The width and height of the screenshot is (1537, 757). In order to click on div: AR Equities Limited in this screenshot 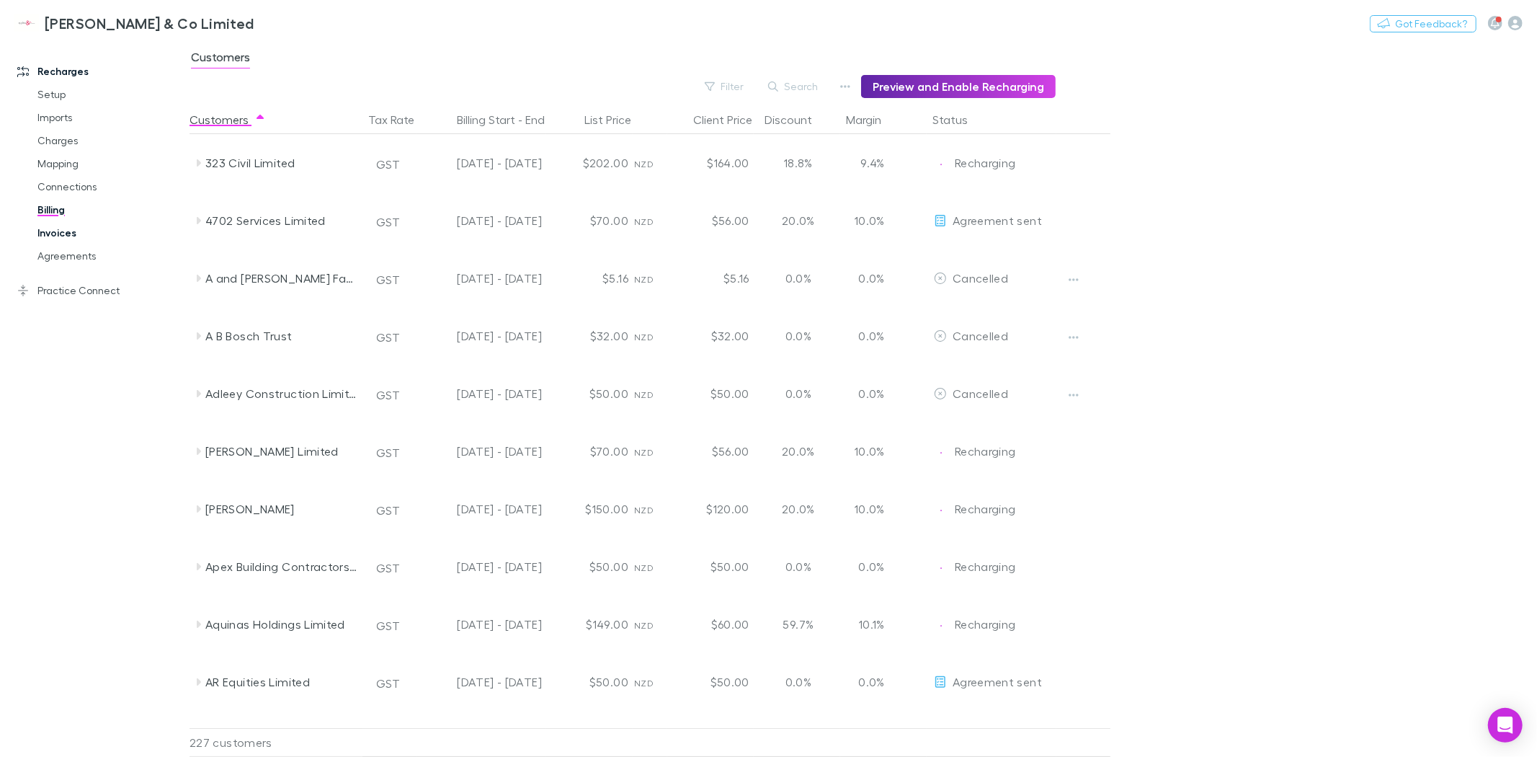, I will do `click(282, 682)`.